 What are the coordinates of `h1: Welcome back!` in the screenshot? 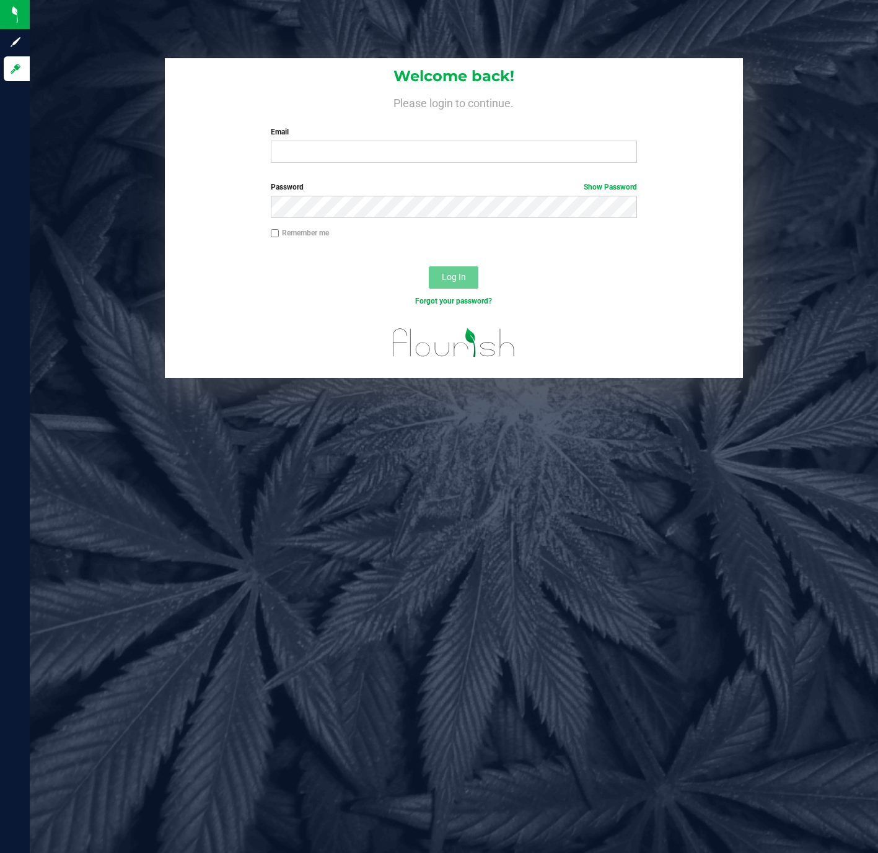 It's located at (453, 76).